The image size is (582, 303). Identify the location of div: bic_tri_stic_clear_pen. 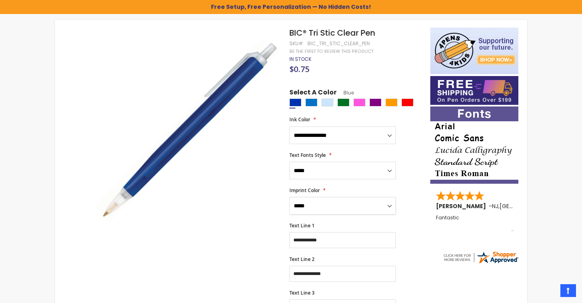
(338, 44).